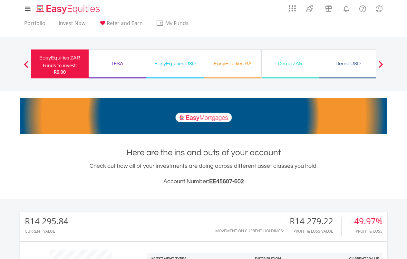 This screenshot has width=407, height=259. Describe the element at coordinates (175, 64) in the screenshot. I see `div: EasyEquities USD` at that location.